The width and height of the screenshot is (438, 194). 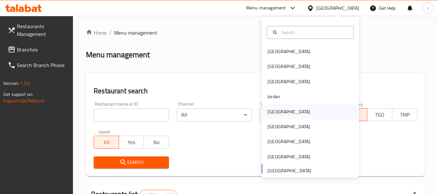 I want to click on span: Search, so click(x=131, y=162).